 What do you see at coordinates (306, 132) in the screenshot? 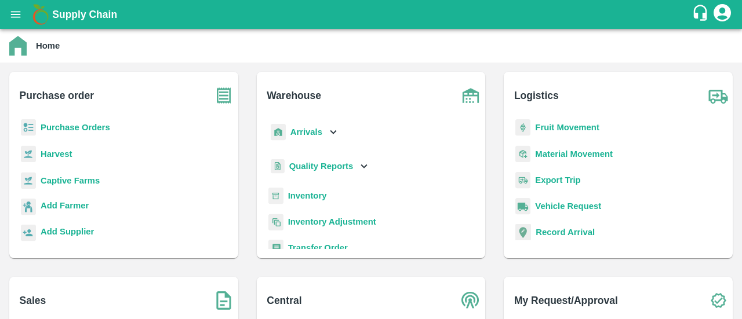
I see `b: Arrivals` at bounding box center [306, 132].